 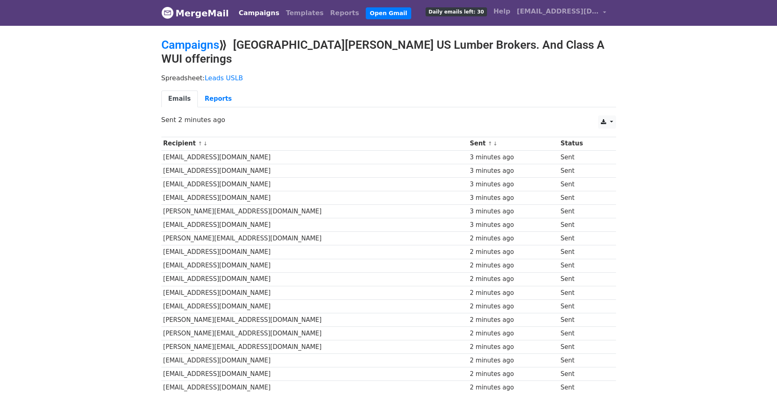 I want to click on a: Open Gmail, so click(x=388, y=13).